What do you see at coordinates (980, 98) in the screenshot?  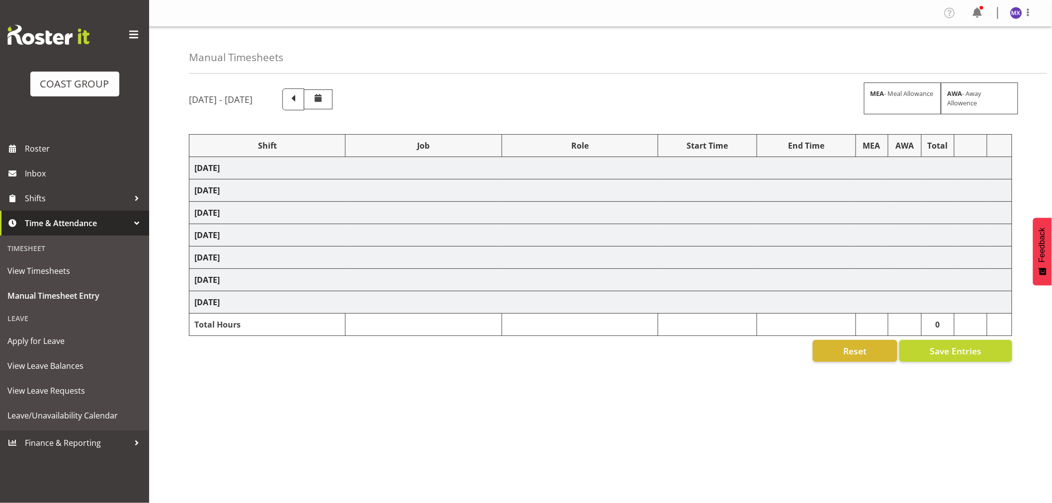 I see `div: - Away Allowence` at bounding box center [980, 98].